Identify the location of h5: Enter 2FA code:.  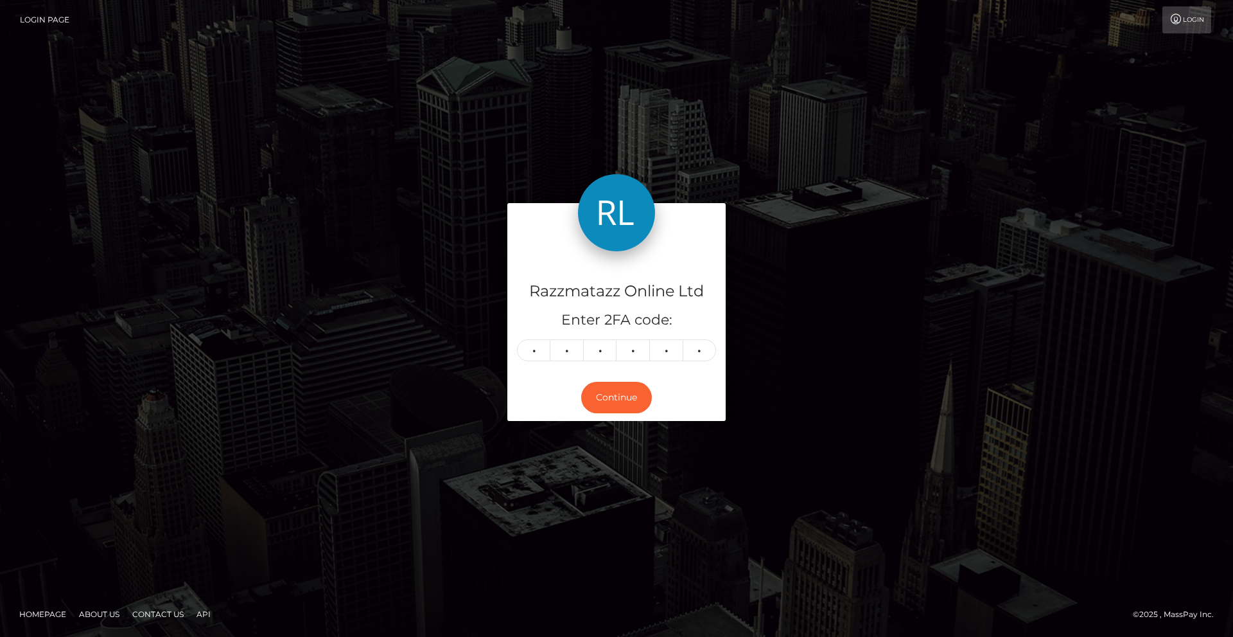
(617, 320).